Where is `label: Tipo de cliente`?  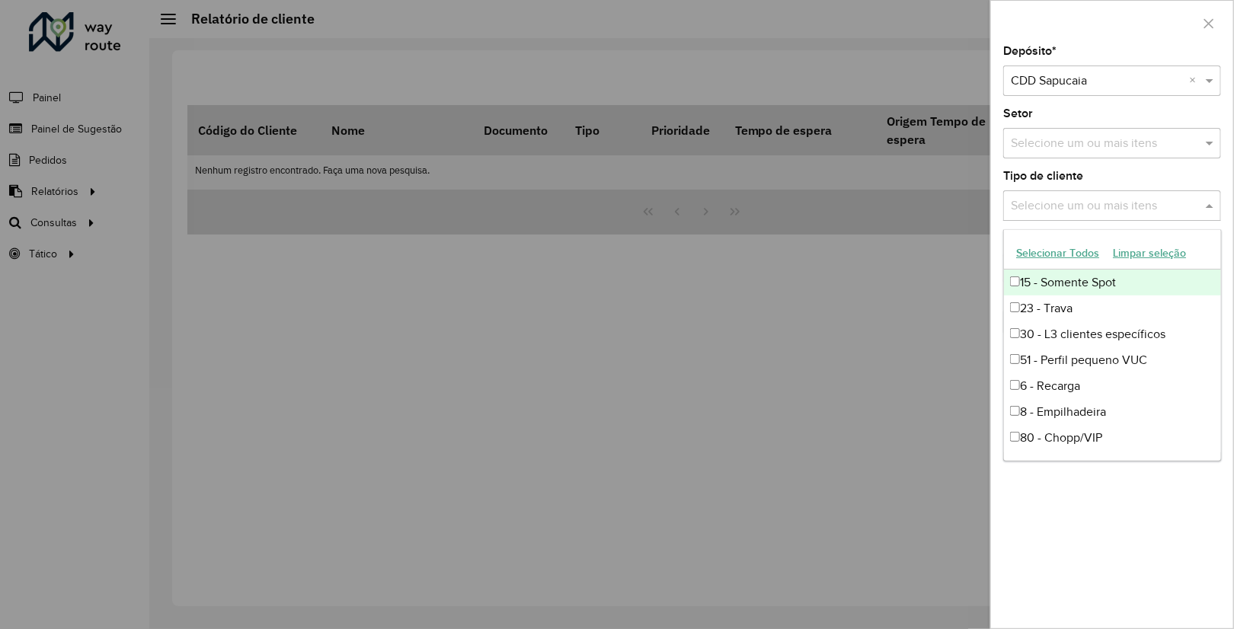
label: Tipo de cliente is located at coordinates (1043, 176).